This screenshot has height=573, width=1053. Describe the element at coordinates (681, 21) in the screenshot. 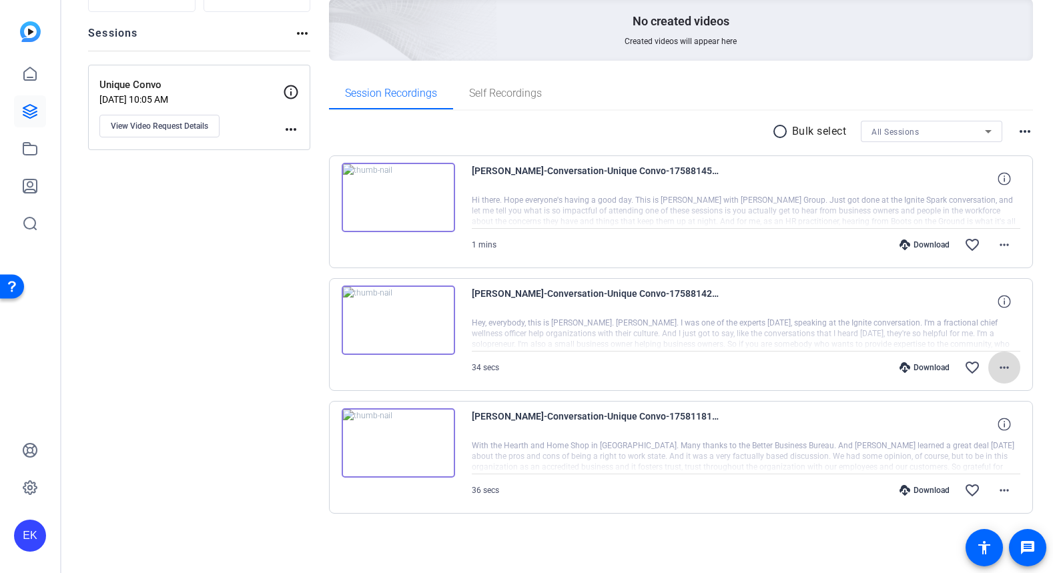

I see `p: No created videos` at that location.